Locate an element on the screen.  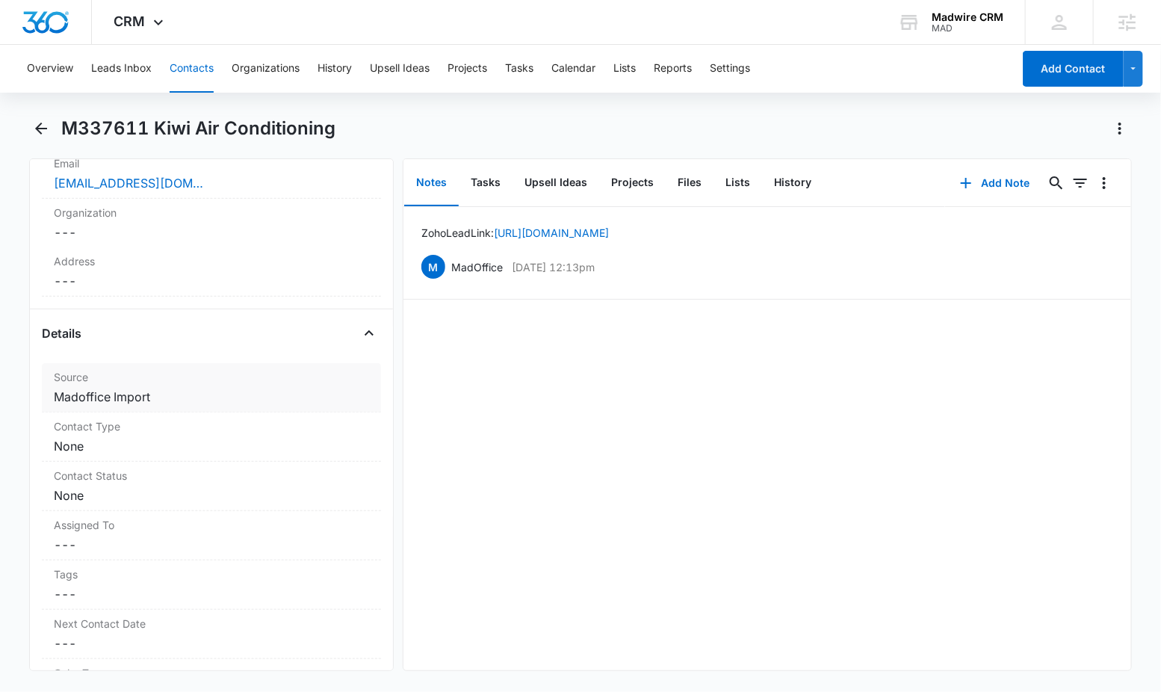
button: Search... is located at coordinates (1056, 183).